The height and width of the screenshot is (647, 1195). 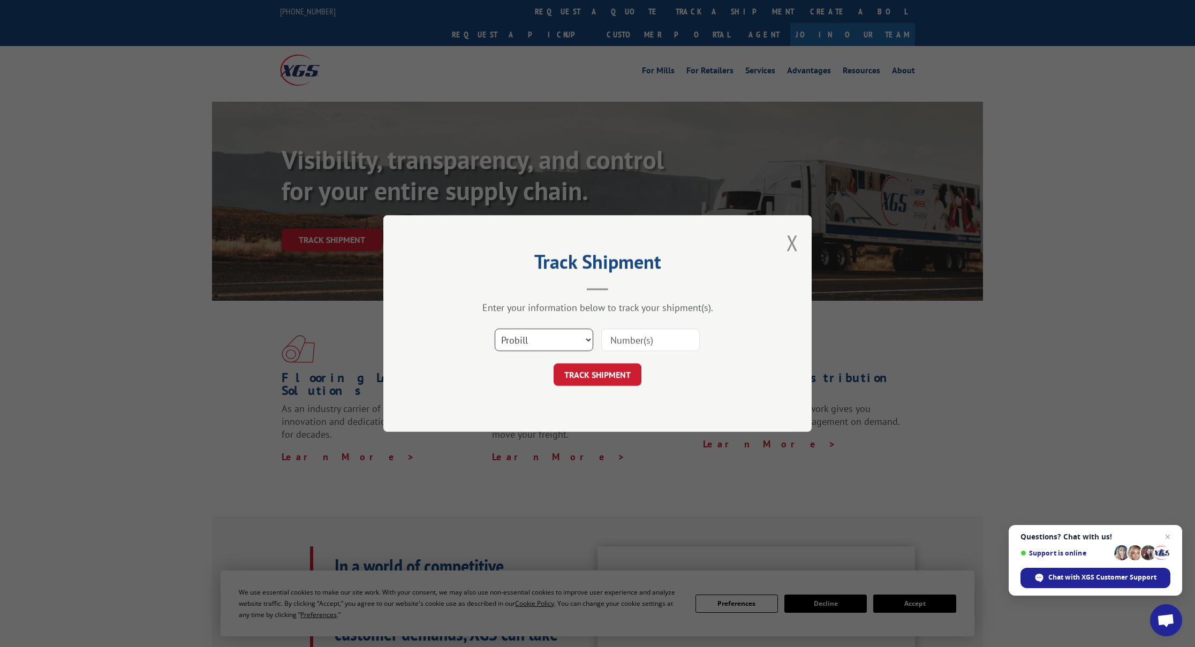 I want to click on button: TRACK SHIPMENT, so click(x=598, y=375).